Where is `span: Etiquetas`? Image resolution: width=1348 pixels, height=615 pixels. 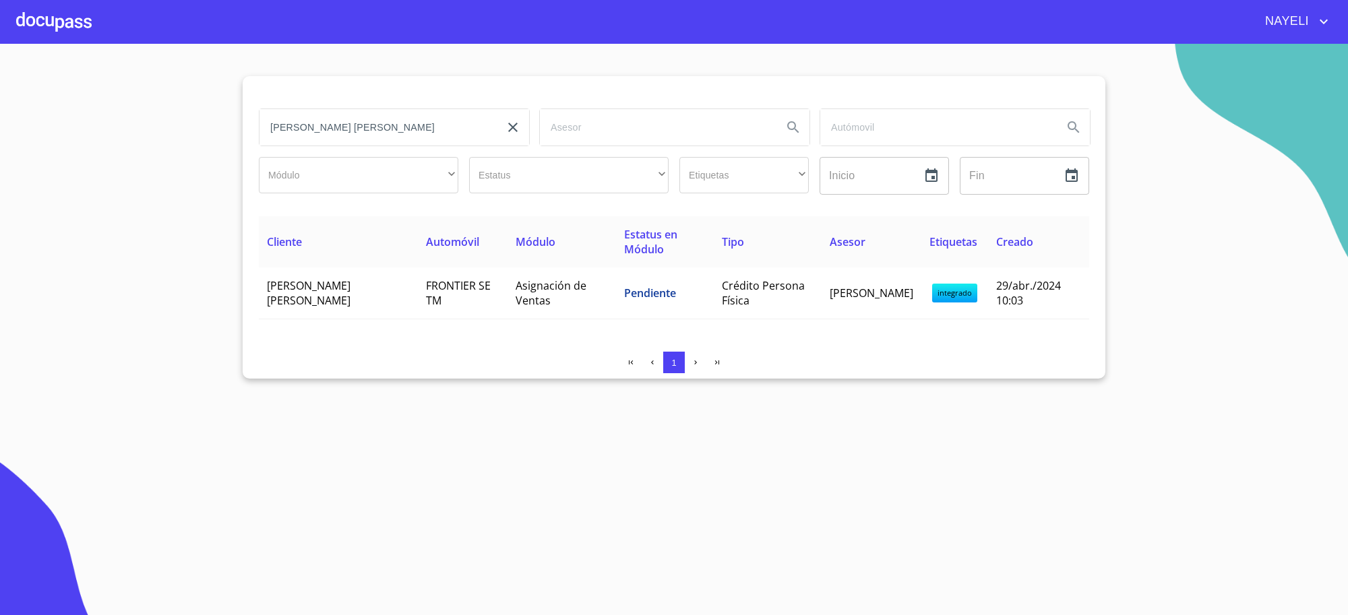 span: Etiquetas is located at coordinates (953, 242).